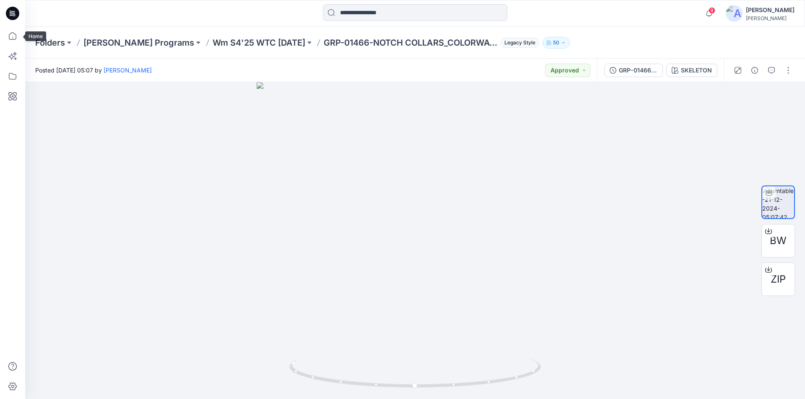 The height and width of the screenshot is (399, 805). What do you see at coordinates (633, 70) in the screenshot?
I see `button: GRP-01466-NOTCH COLLARS_COLORWAY_REV4` at bounding box center [633, 70].